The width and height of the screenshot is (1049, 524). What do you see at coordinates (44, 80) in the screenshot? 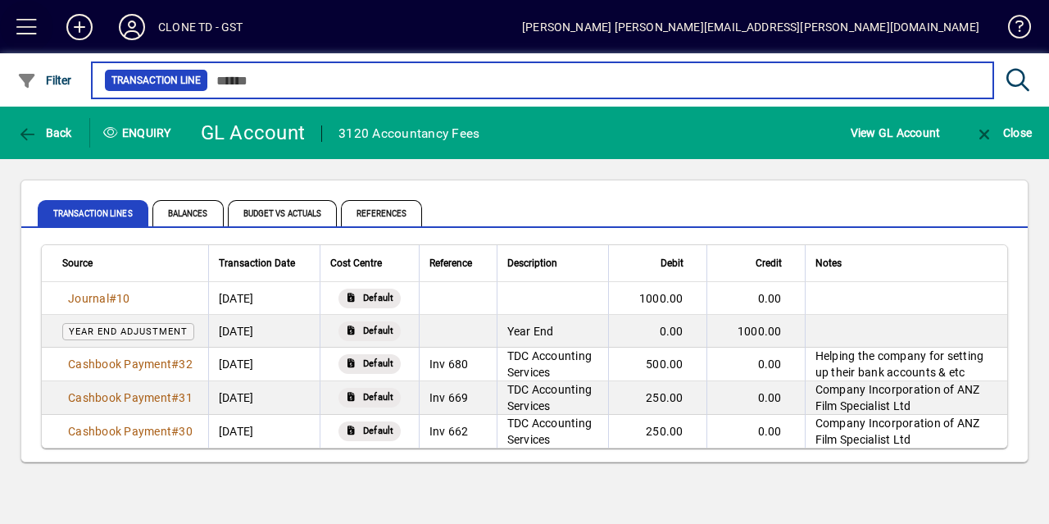
I see `button: Filter` at bounding box center [44, 80].